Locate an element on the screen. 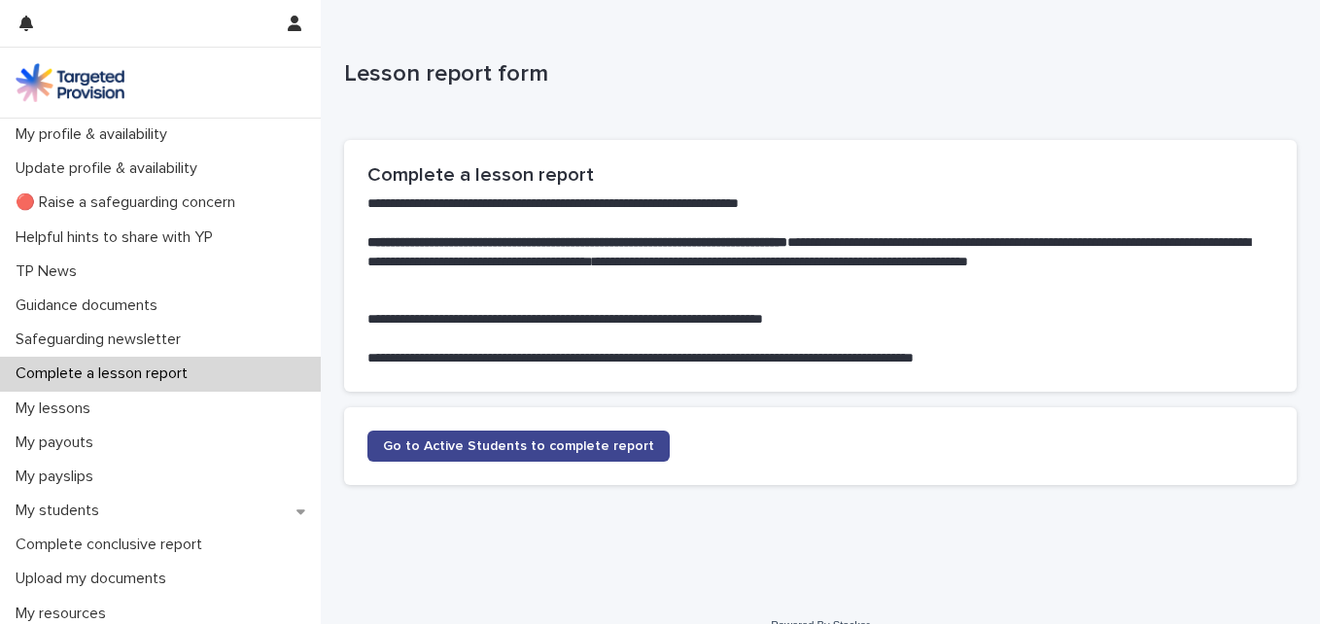 The height and width of the screenshot is (624, 1320). img: M5nRWzHhSzIhMunXDL62 is located at coordinates (70, 83).